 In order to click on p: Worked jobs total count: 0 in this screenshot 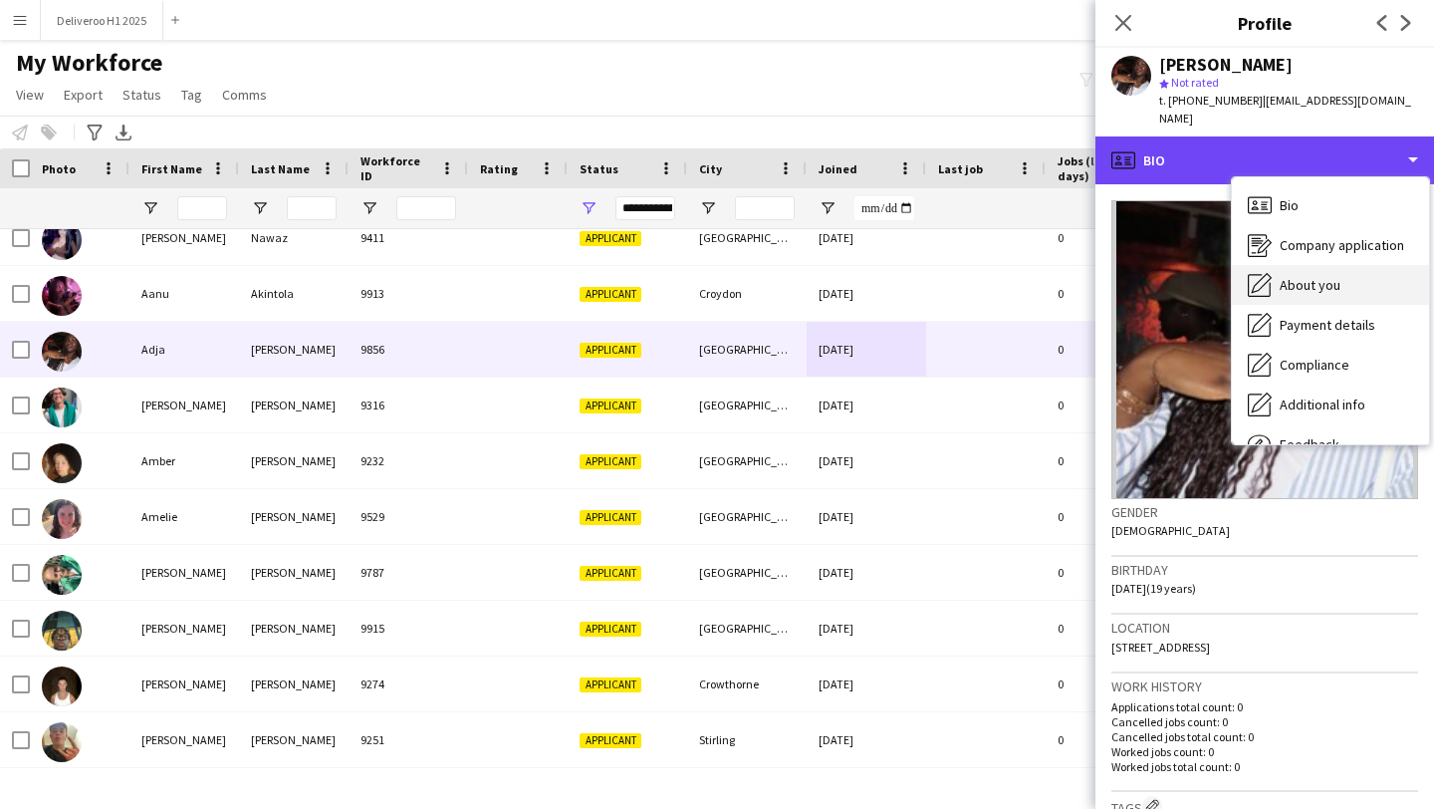, I will do `click(1265, 766)`.